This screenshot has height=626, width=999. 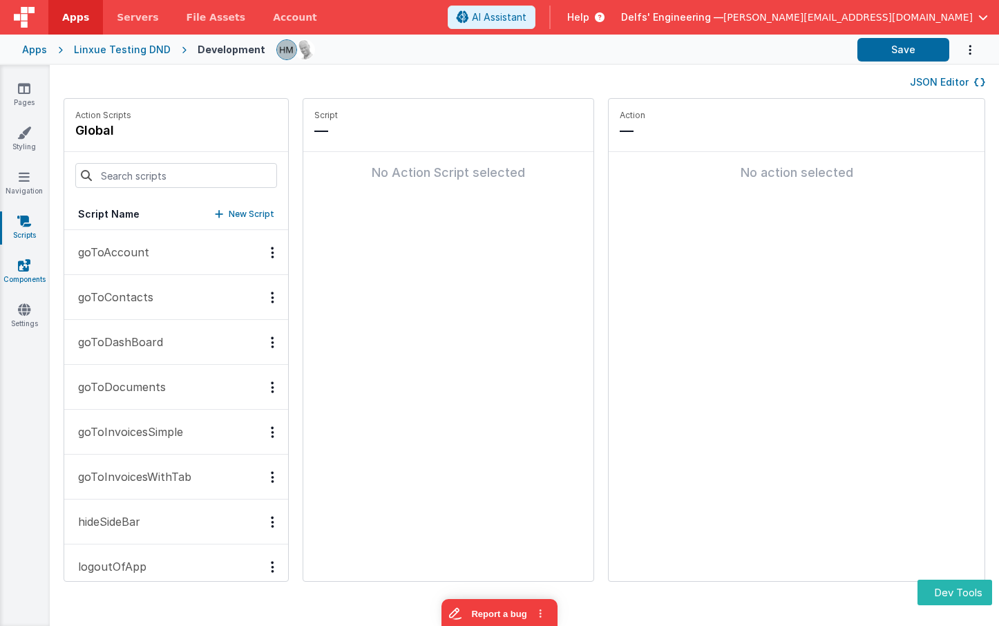 What do you see at coordinates (176, 477) in the screenshot?
I see `button: goToInvoicesWithTab` at bounding box center [176, 477].